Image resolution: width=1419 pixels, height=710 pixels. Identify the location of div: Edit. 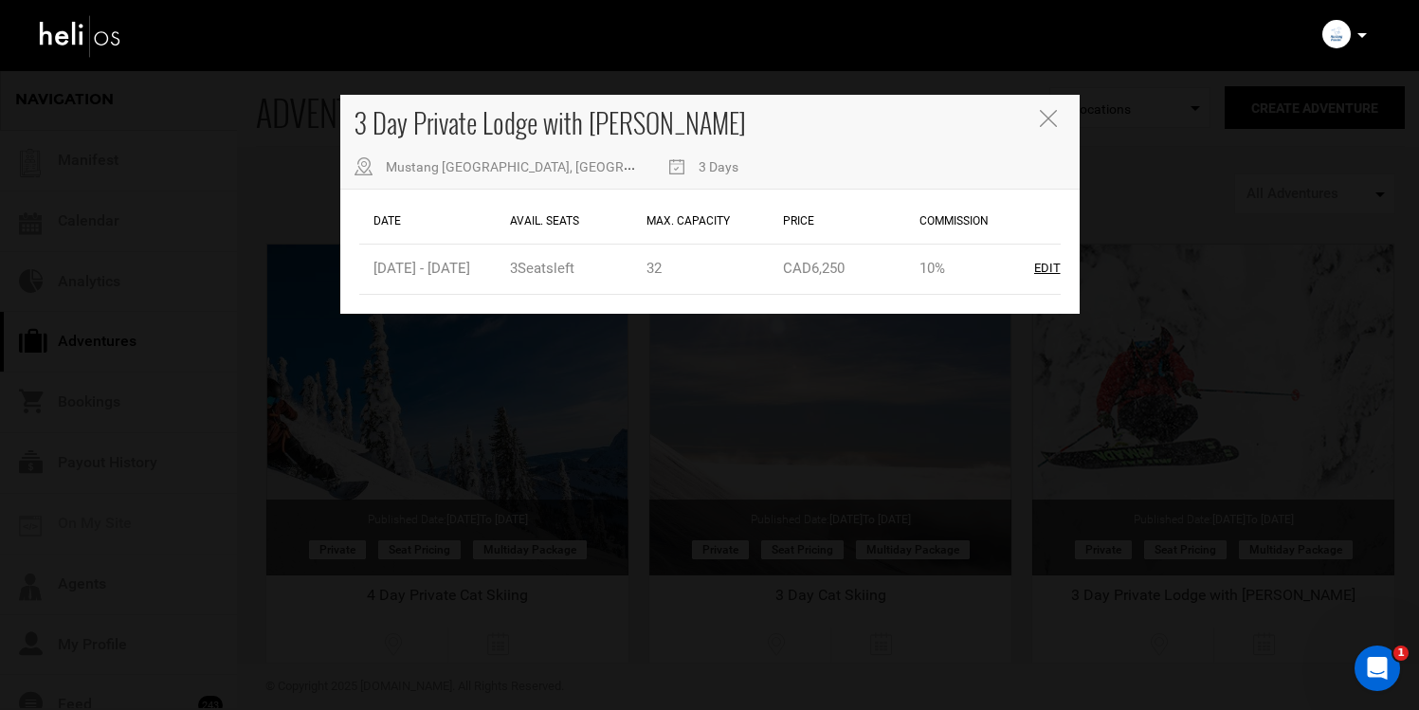
(1048, 268).